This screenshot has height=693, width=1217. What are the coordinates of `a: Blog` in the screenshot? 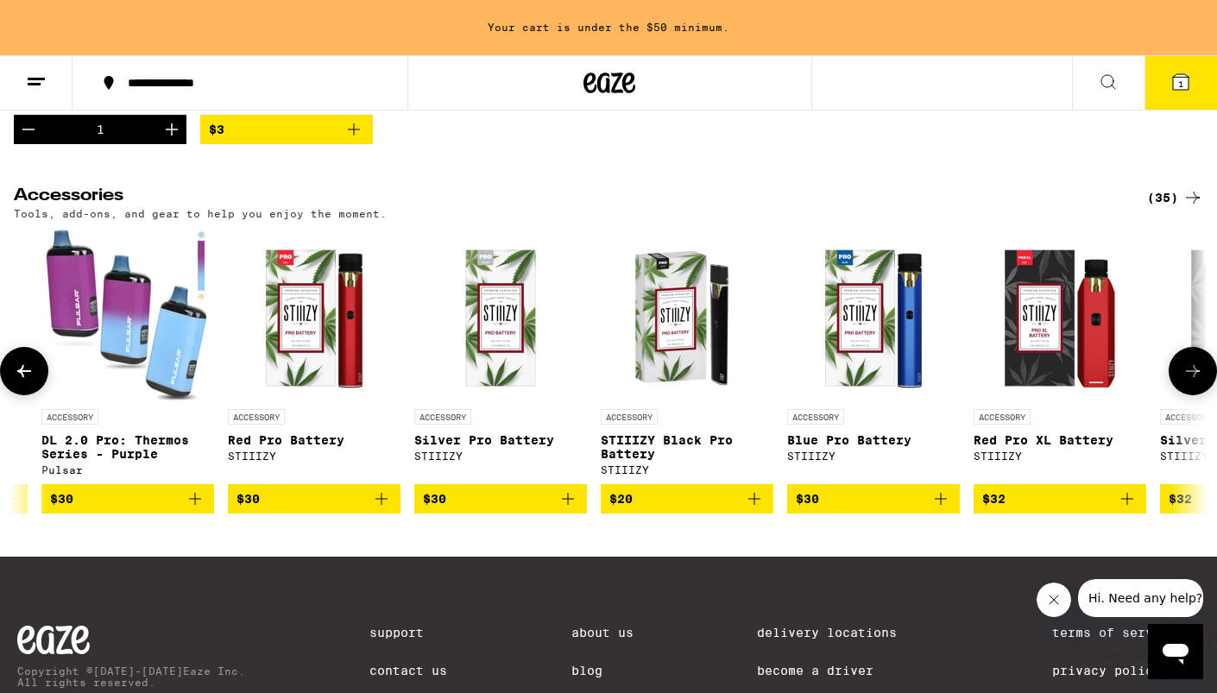 It's located at (603, 671).